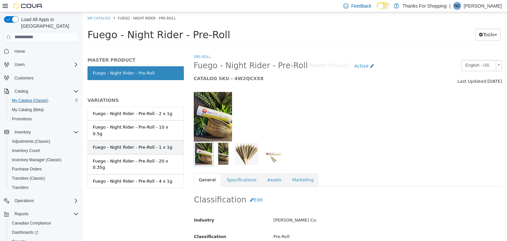 The height and width of the screenshot is (241, 507). What do you see at coordinates (24, 78) in the screenshot?
I see `a: Customers` at bounding box center [24, 78].